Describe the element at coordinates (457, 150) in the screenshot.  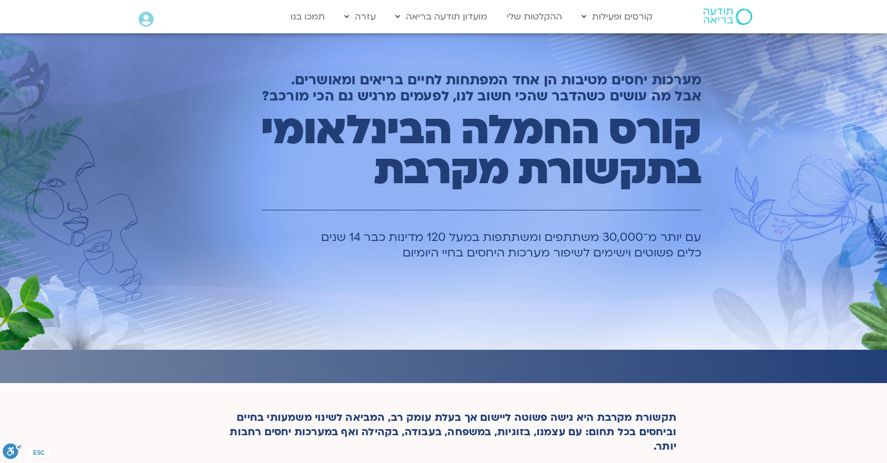
I see `h1: קורס החמלה הבינלאומי בתקשורת מקרבת​` at that location.